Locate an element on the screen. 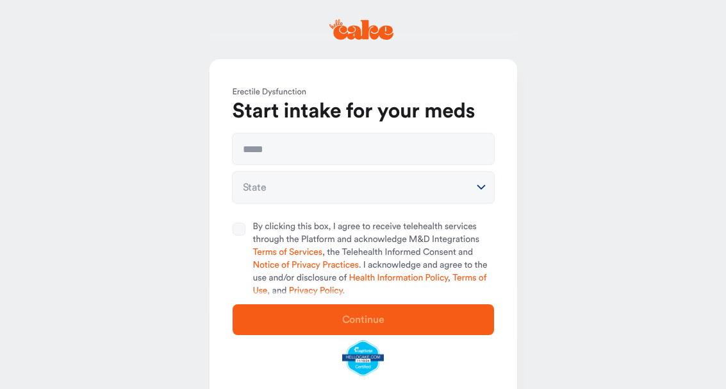 This screenshot has width=726, height=389. a: Privacy Policy is located at coordinates (315, 290).